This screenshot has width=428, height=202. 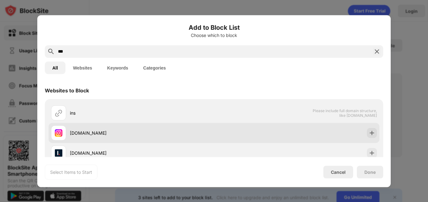 I want to click on div: Done, so click(x=370, y=172).